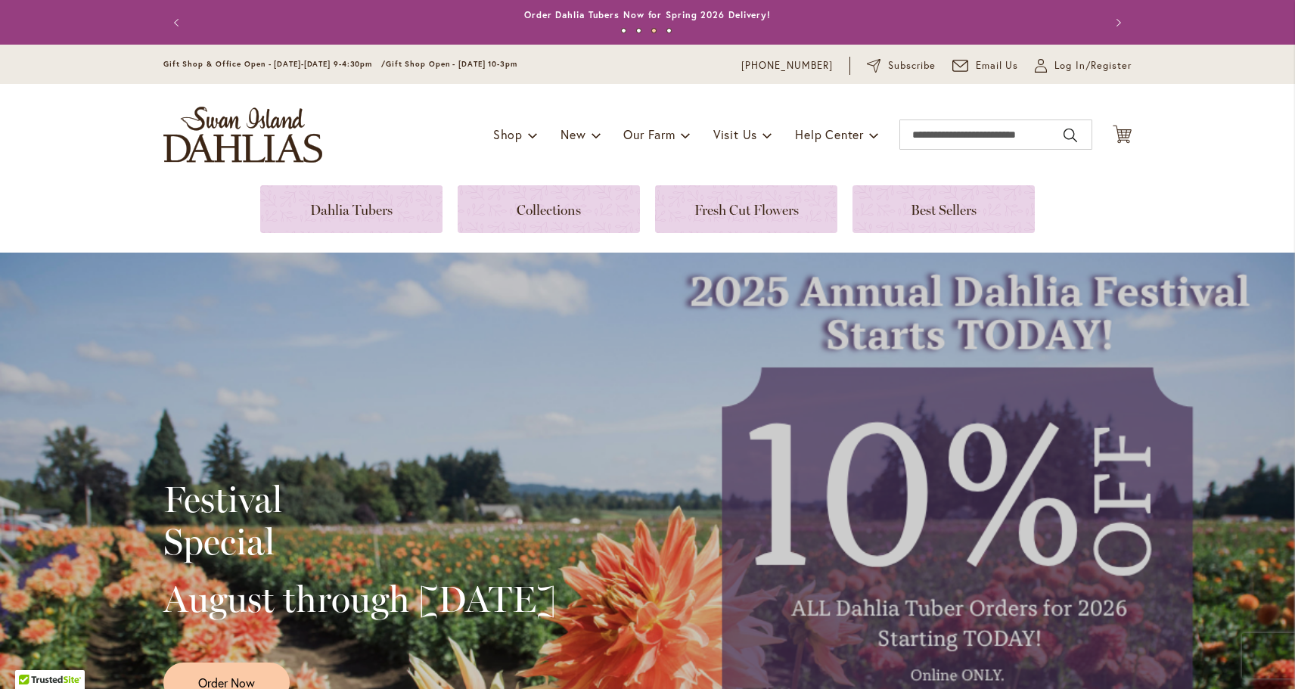  I want to click on button: 4 of 4, so click(669, 30).